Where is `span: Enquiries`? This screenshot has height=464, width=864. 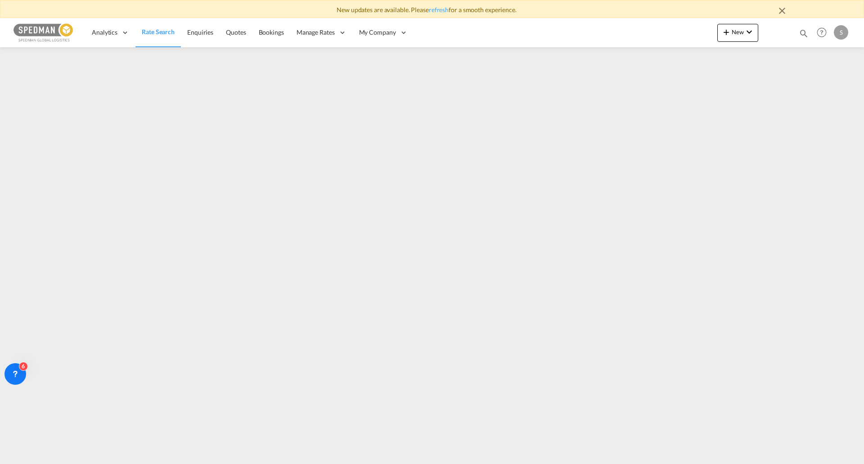 span: Enquiries is located at coordinates (200, 32).